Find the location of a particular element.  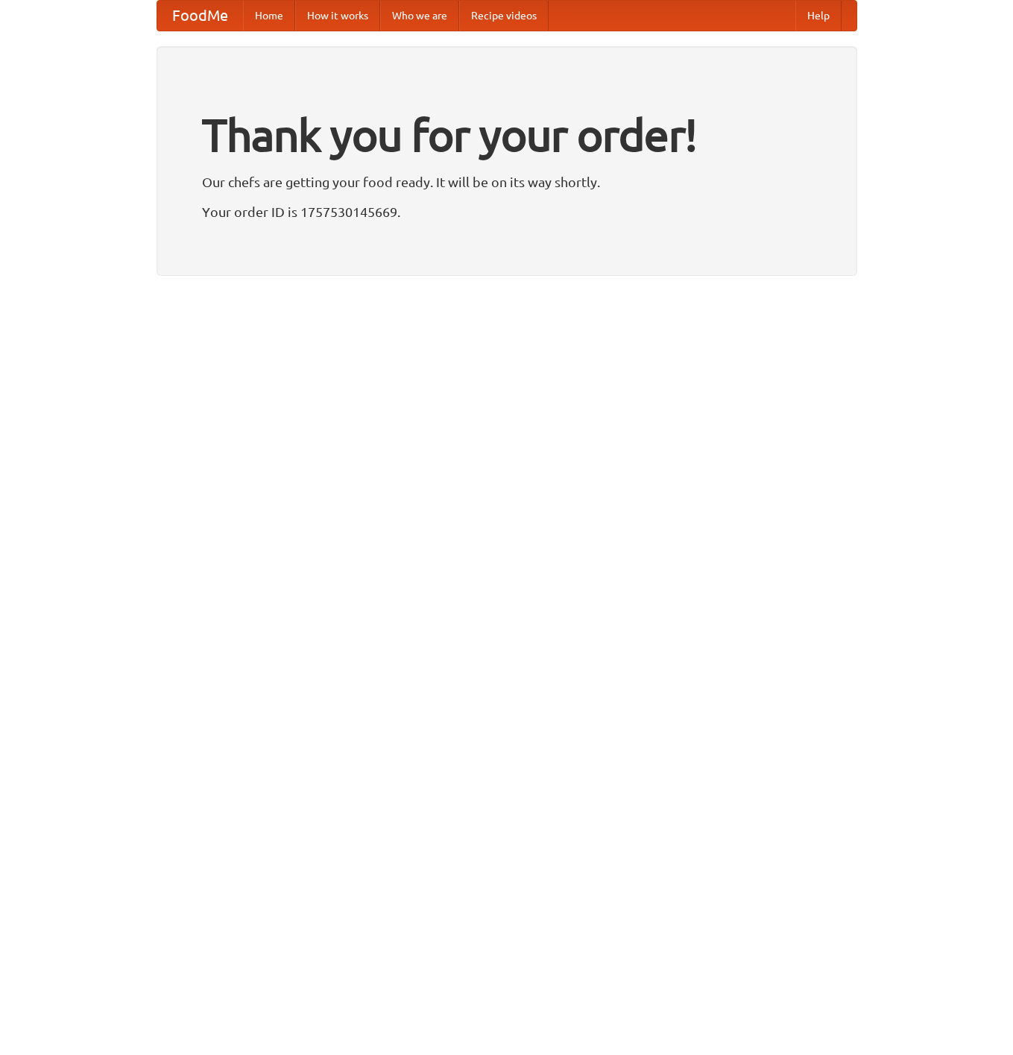

a: How it works is located at coordinates (338, 16).